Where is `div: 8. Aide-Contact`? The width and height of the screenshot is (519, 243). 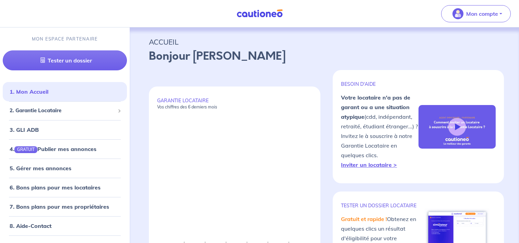
div: 8. Aide-Contact is located at coordinates (65, 226).